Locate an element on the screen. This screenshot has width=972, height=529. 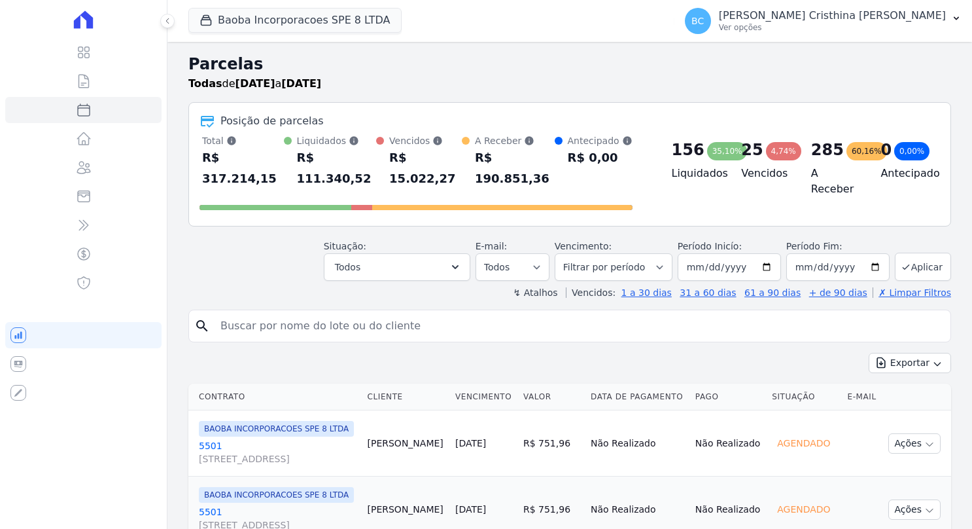
div: 25 is located at coordinates (752, 150).